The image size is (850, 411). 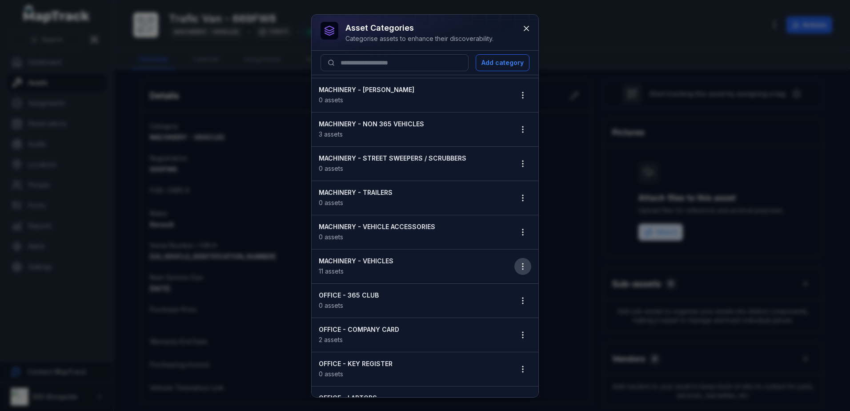 What do you see at coordinates (412, 193) in the screenshot?
I see `strong: MACHINERY - TRAILERS` at bounding box center [412, 193].